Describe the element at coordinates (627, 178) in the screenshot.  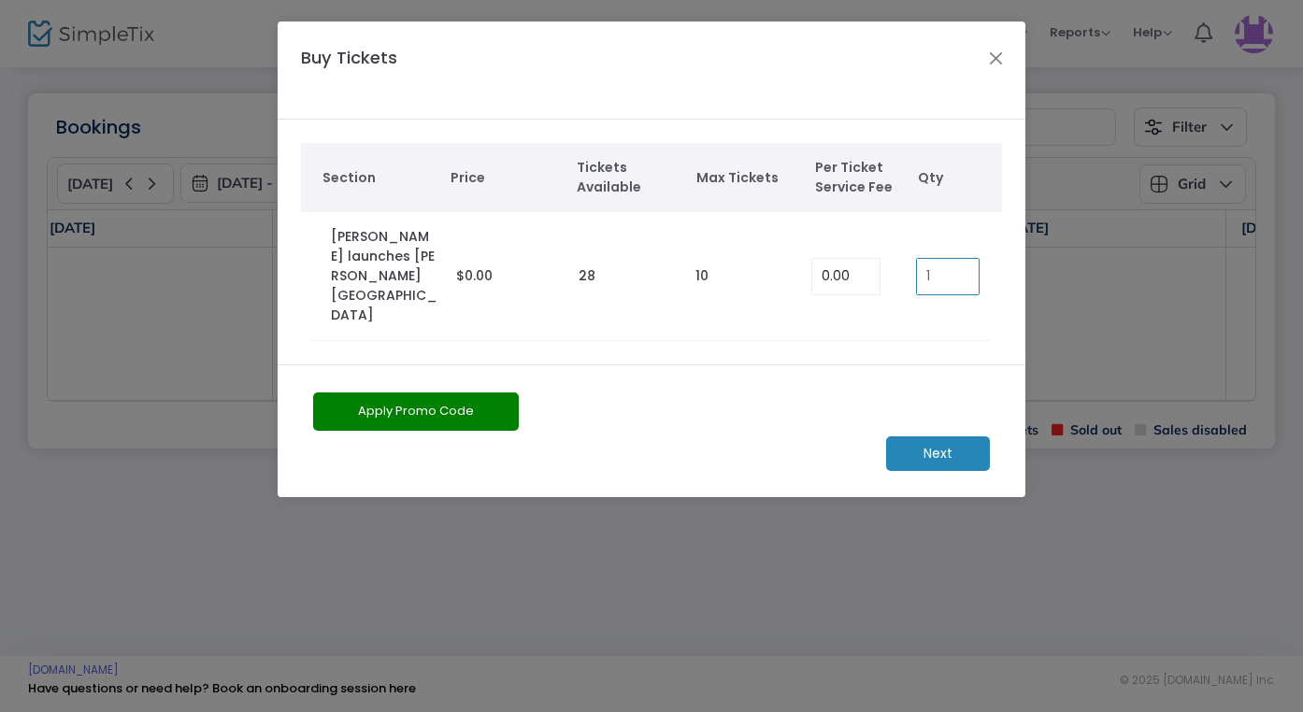
I see `span: Tickets Available` at that location.